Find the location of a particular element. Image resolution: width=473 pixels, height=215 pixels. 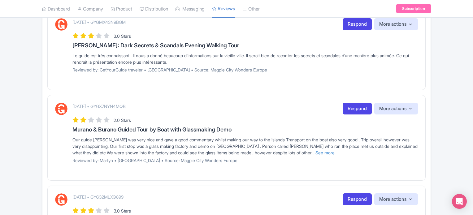

a: ... See more is located at coordinates (323, 153).